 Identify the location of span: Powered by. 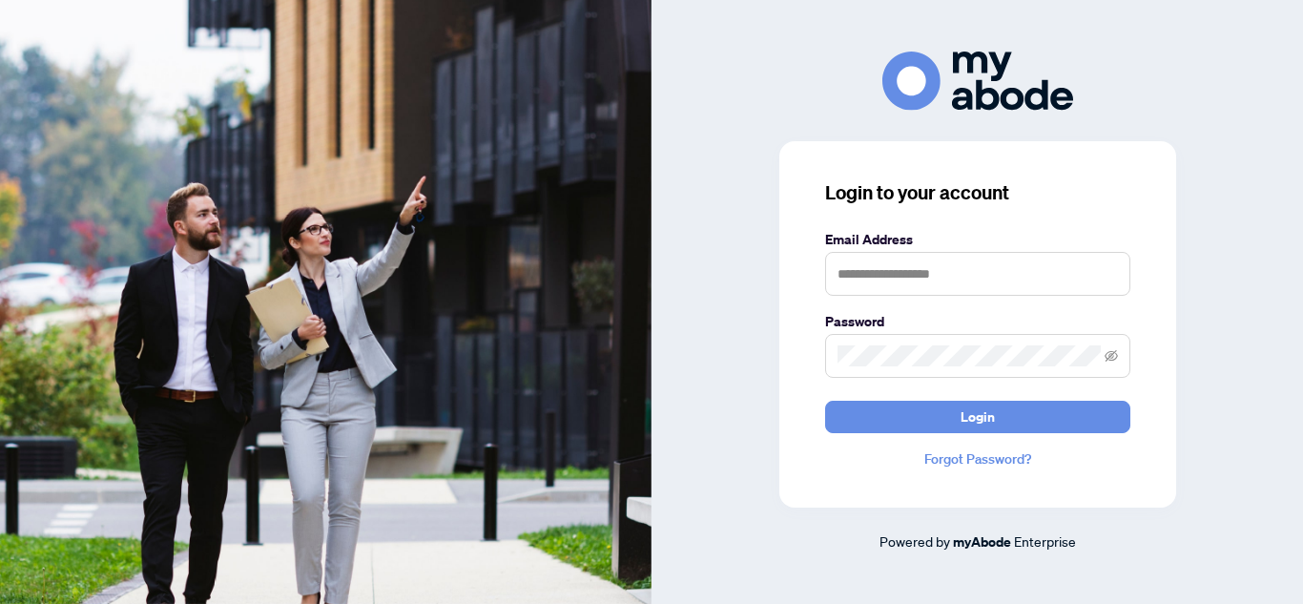
(914, 541).